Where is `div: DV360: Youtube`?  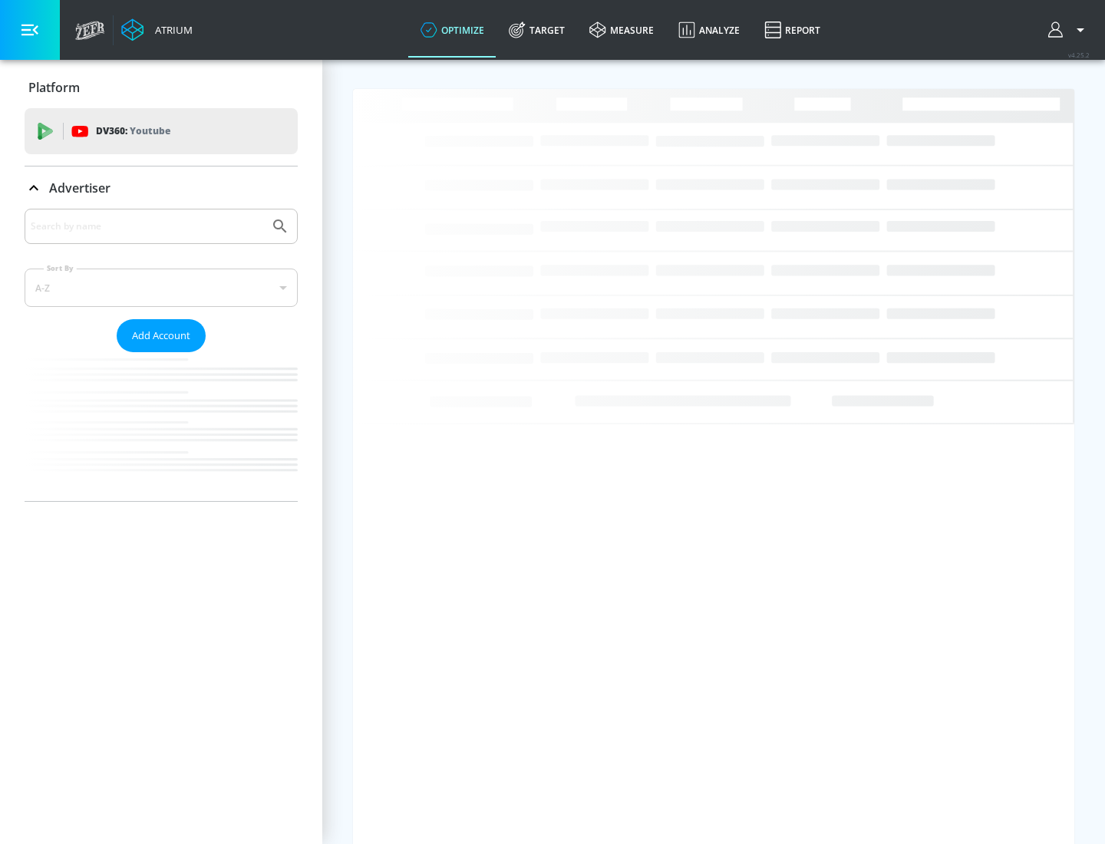 div: DV360: Youtube is located at coordinates (161, 131).